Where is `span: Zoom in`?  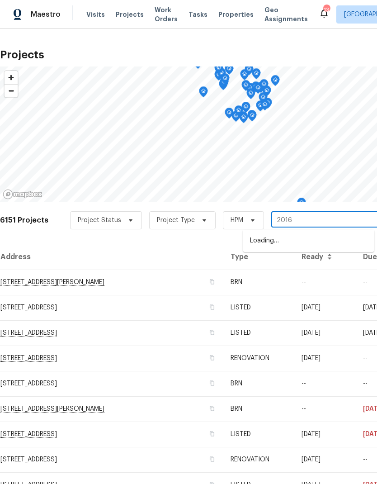 span: Zoom in is located at coordinates (11, 77).